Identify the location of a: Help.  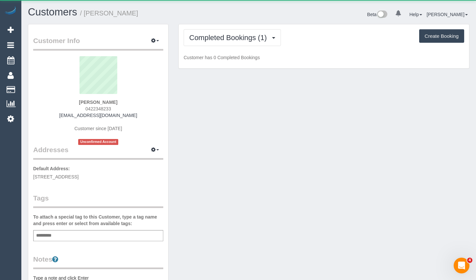
(415, 14).